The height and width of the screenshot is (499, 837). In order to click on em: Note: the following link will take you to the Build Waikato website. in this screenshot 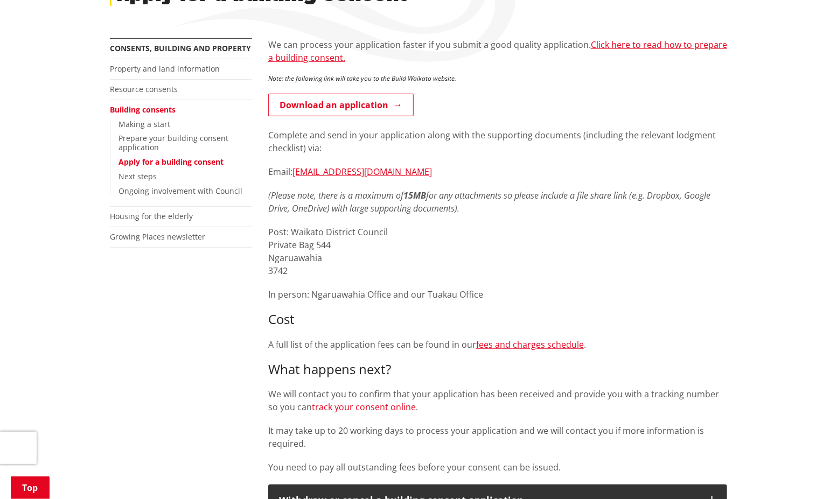, I will do `click(362, 78)`.